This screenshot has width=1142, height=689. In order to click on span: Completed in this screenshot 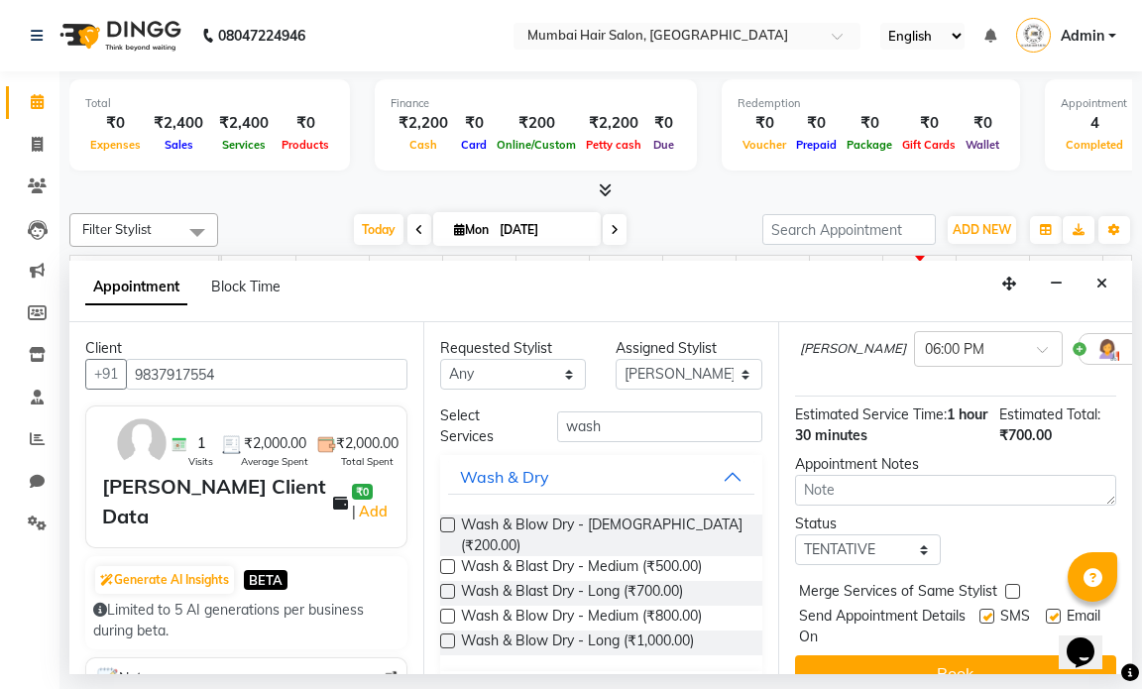, I will do `click(1095, 145)`.